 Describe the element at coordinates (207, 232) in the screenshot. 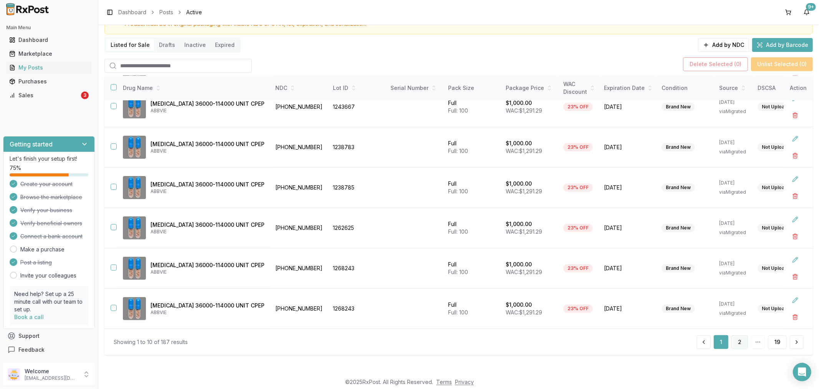

I see `p: ABBVIE` at that location.